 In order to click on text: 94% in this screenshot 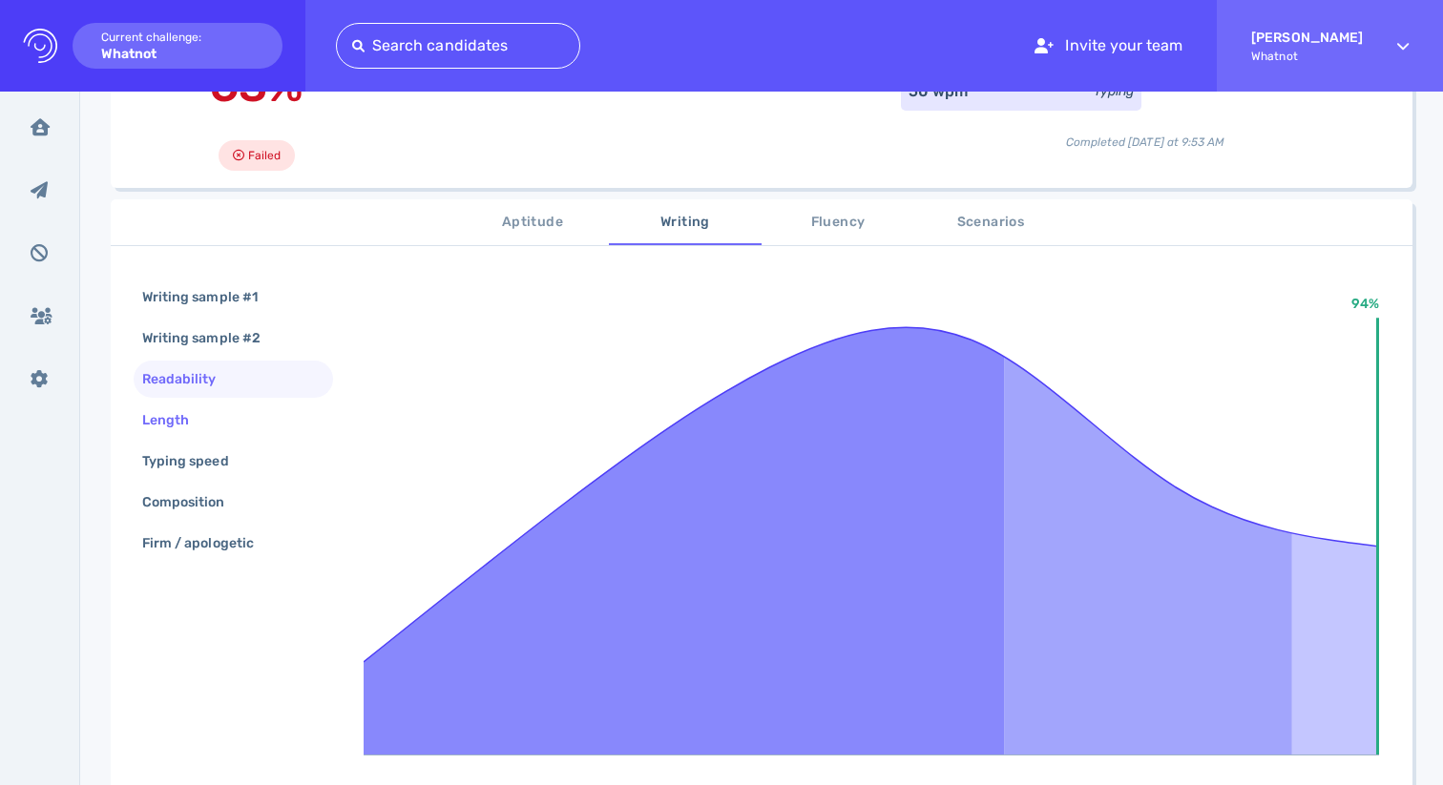, I will do `click(1365, 303)`.